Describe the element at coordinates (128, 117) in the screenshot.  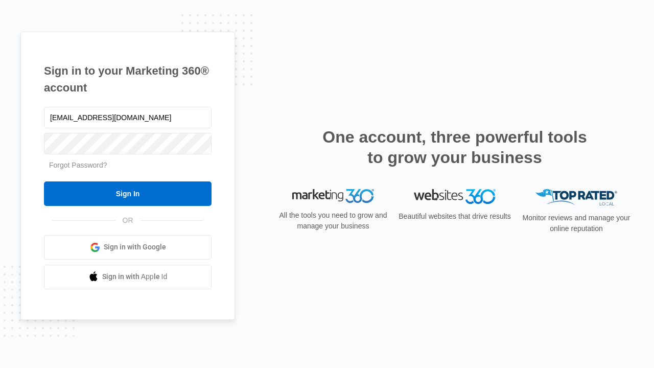
I see `input: Email` at that location.